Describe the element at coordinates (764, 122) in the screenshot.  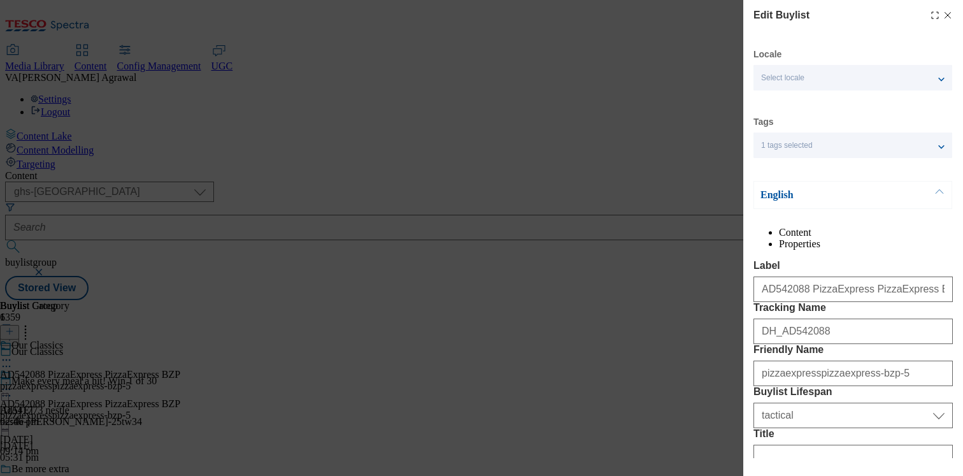
I see `label: Tags` at that location.